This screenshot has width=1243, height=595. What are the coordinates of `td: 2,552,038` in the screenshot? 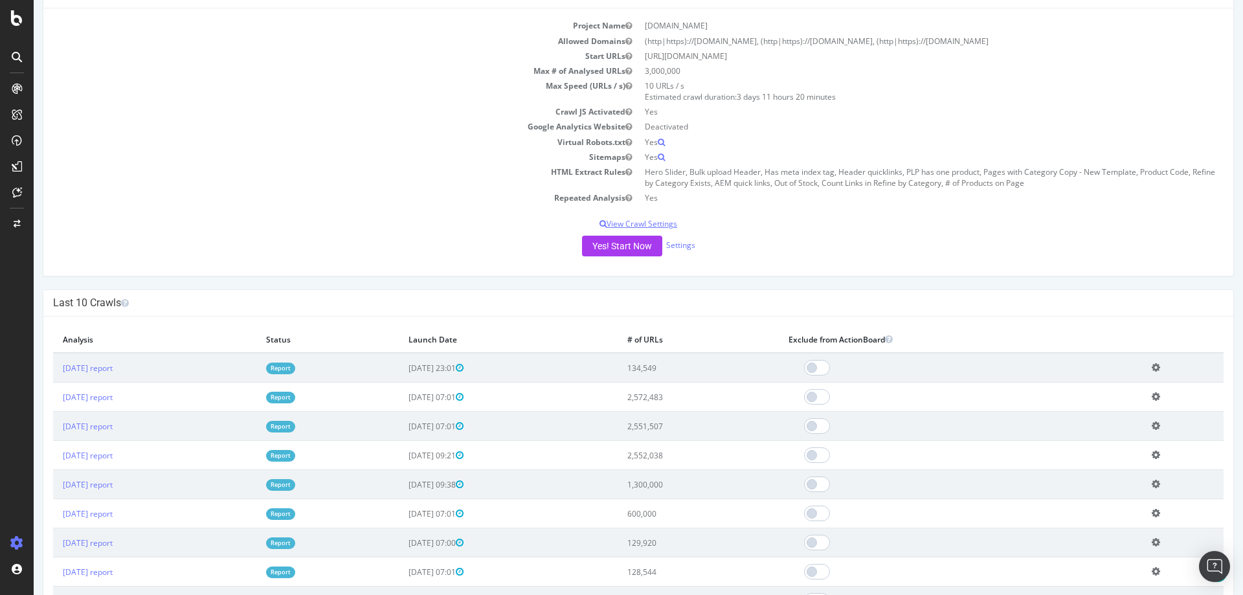 It's located at (664, 455).